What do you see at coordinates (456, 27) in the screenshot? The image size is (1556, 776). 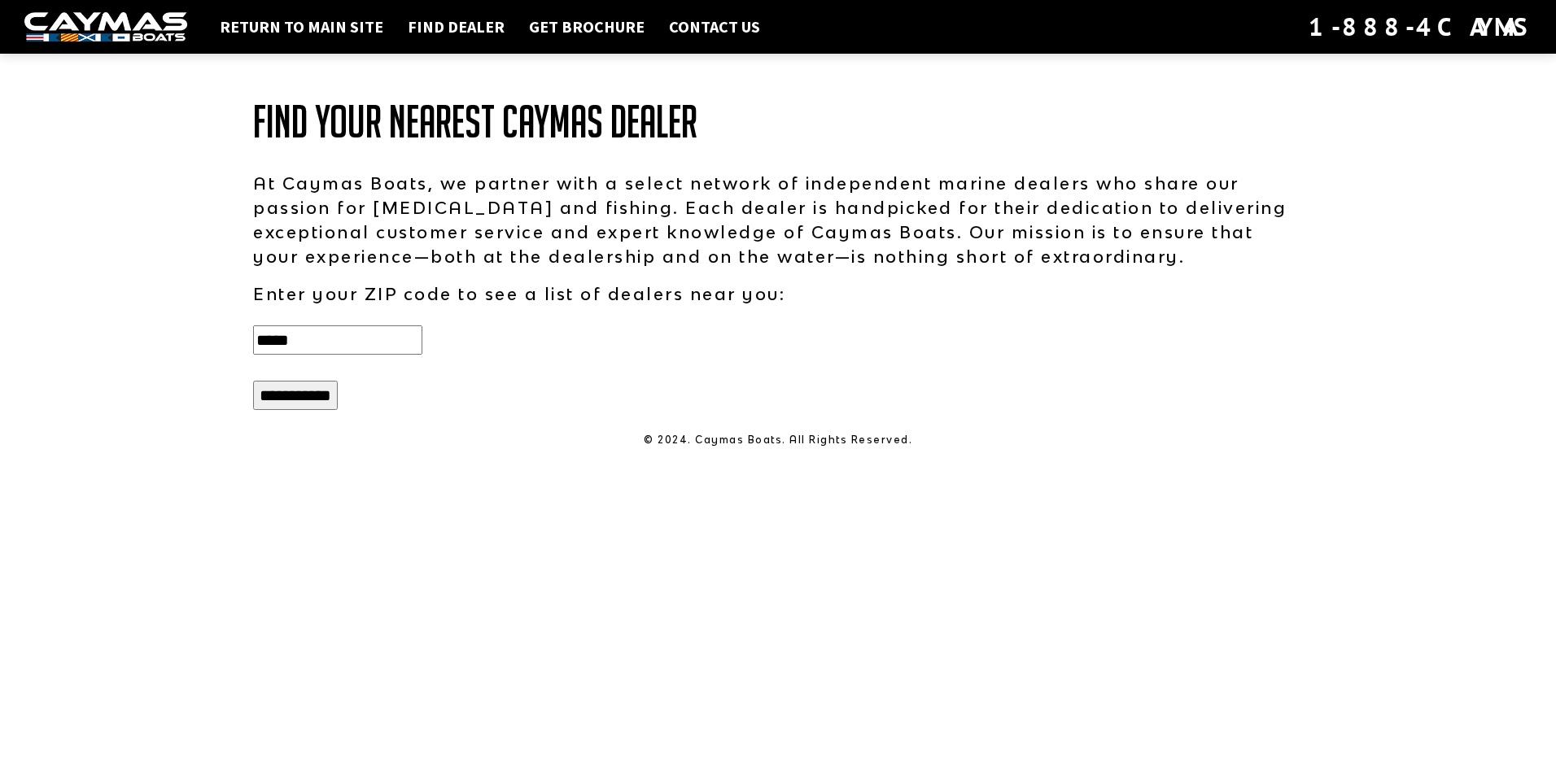 I see `a: Find Dealer` at bounding box center [456, 27].